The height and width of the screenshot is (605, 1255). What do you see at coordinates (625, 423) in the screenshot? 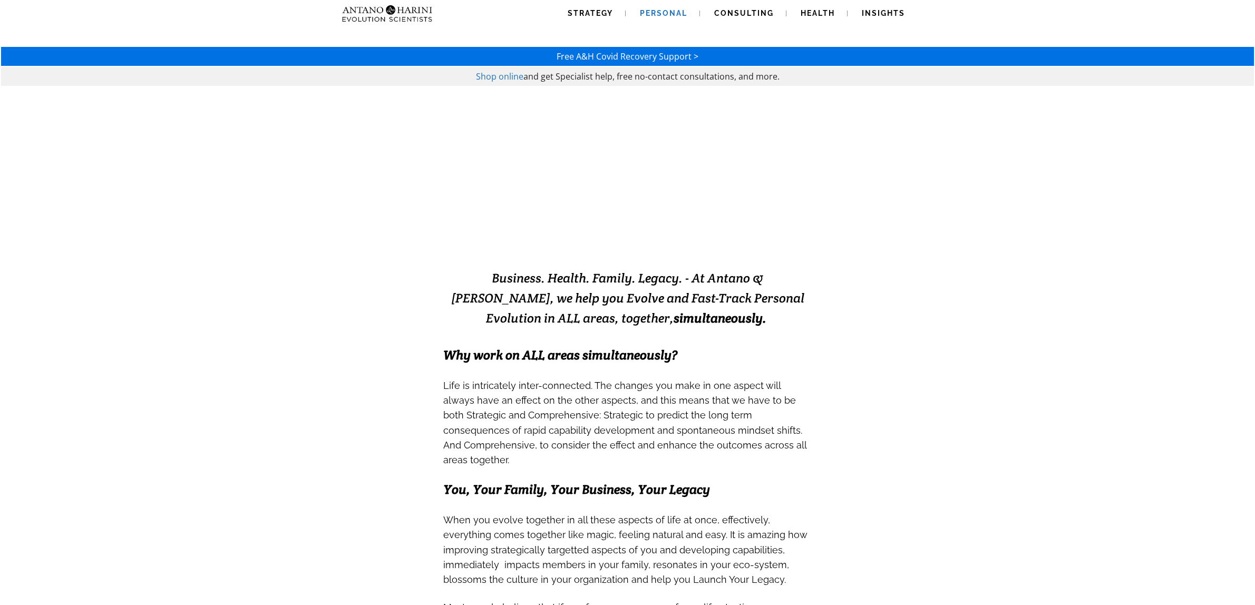
I see `span: Life is intricately inter-connected. The changes you make in one aspect will always have an effec...` at bounding box center [625, 423].